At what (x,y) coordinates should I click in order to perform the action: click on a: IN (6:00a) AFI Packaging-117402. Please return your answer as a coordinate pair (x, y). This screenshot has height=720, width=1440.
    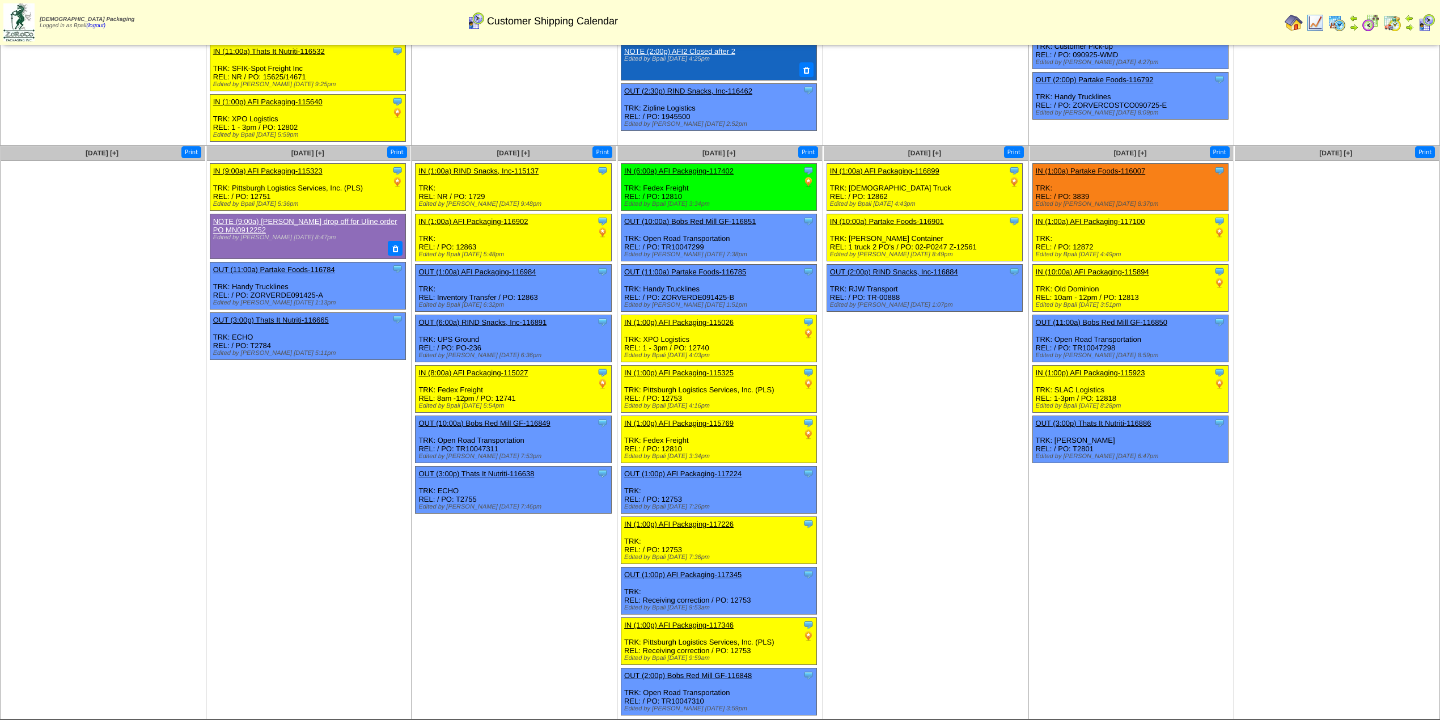
    Looking at the image, I should click on (679, 171).